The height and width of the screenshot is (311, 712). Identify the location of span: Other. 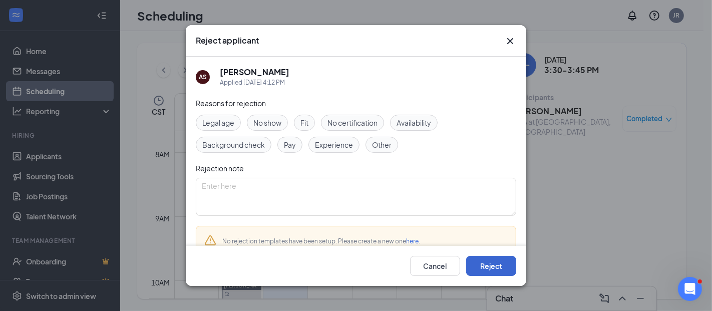
(382, 145).